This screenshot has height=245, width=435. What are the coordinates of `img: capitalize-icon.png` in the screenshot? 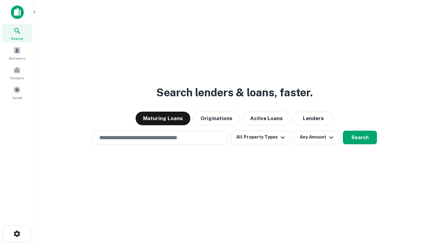 It's located at (17, 12).